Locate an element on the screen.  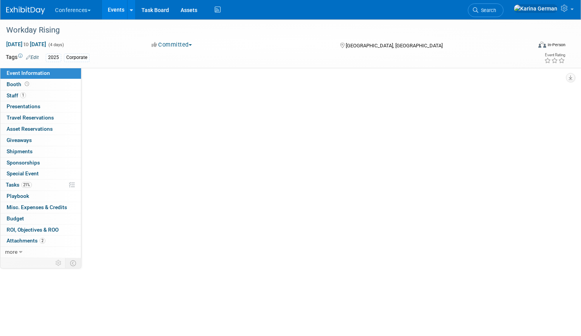
a: Travel Reservations is located at coordinates (41, 118).